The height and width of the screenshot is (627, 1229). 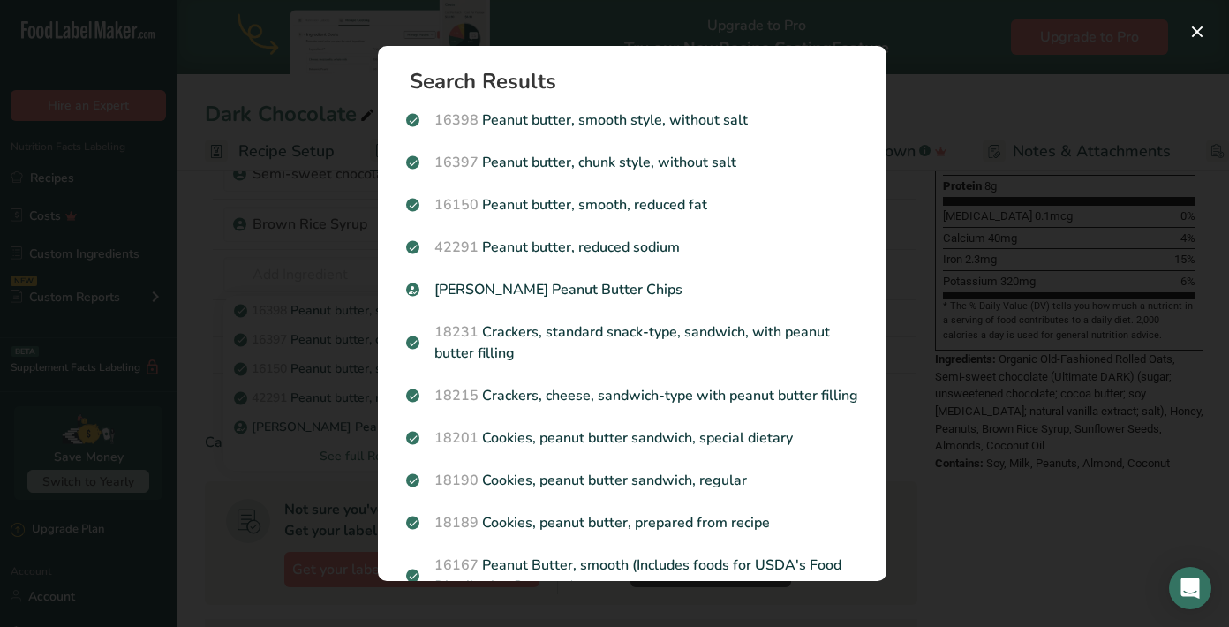 I want to click on span: 42291, so click(x=457, y=247).